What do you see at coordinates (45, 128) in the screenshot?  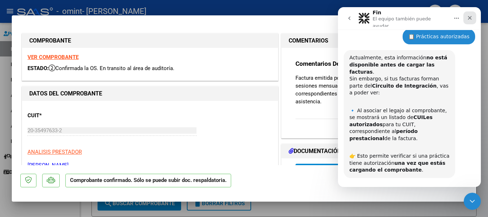 I see `b: período prestacional` at bounding box center [45, 128].